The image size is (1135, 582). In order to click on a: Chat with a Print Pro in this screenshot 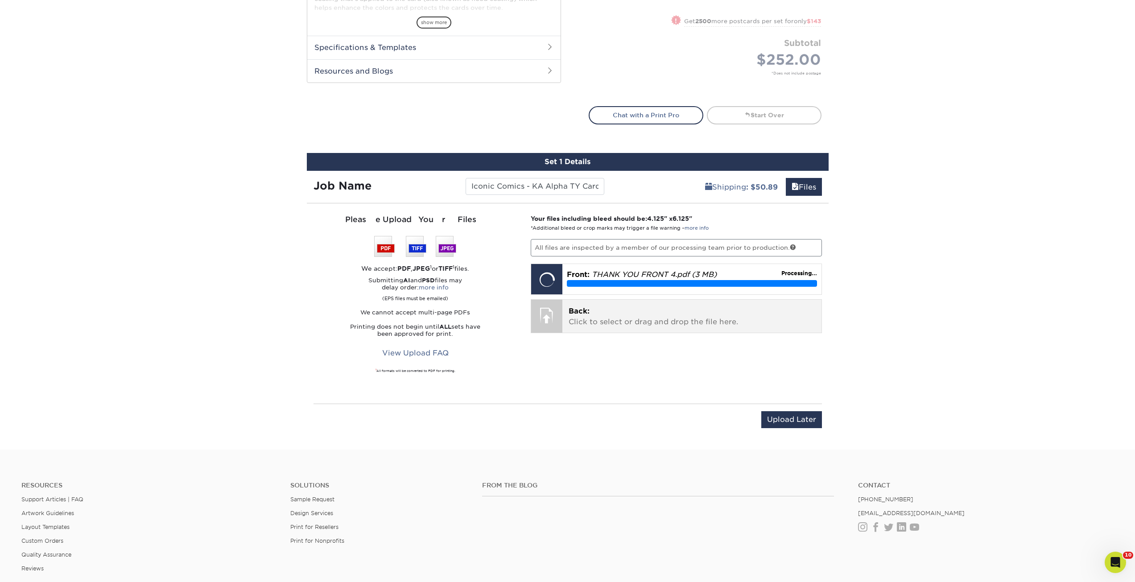, I will do `click(646, 115)`.